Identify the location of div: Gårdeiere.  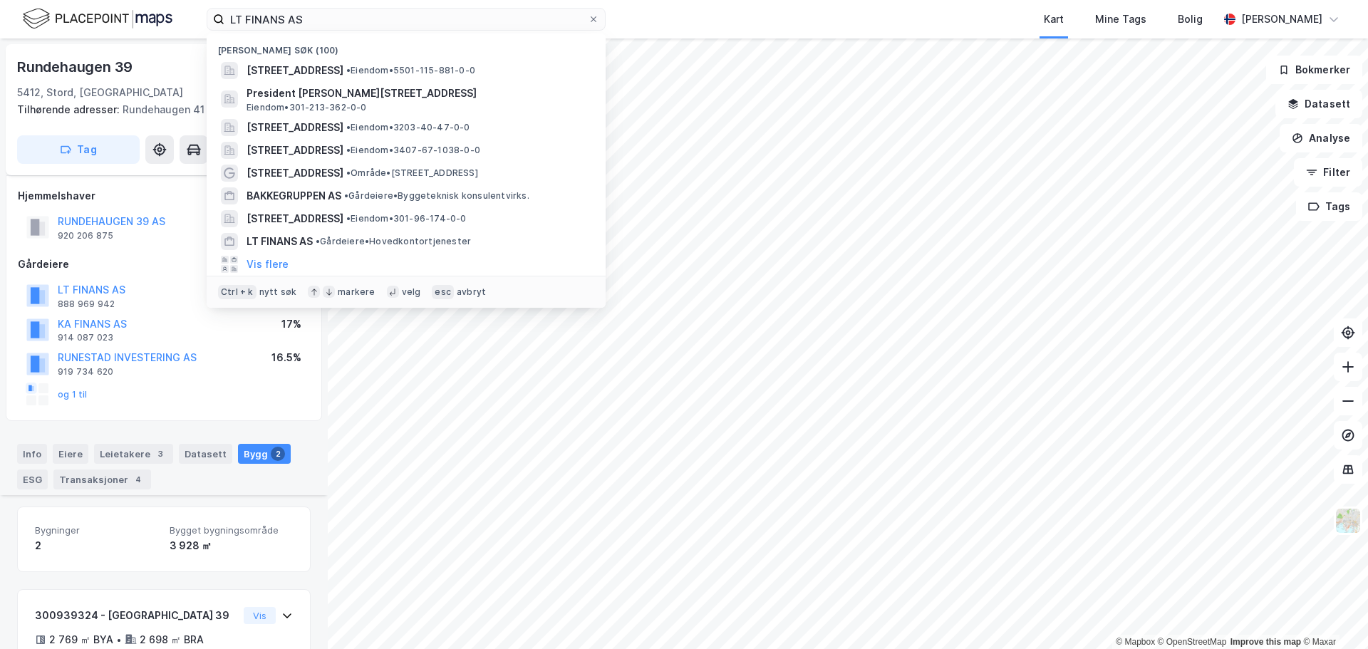
(164, 264).